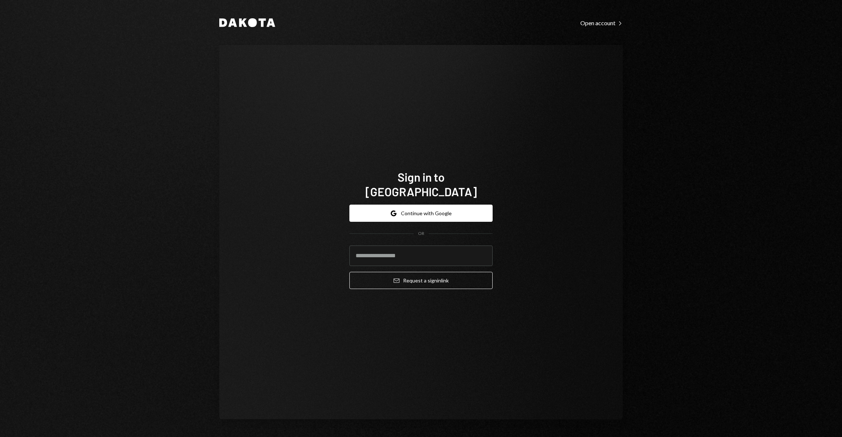  Describe the element at coordinates (421, 280) in the screenshot. I see `button: Request a signinlink` at that location.